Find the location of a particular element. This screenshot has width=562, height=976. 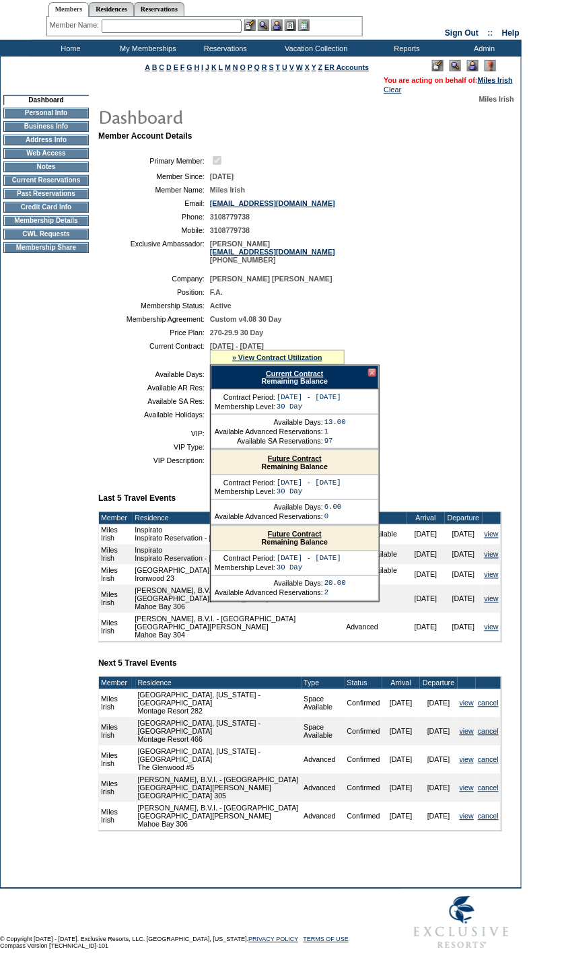

td: Membership Agreement: is located at coordinates (154, 319).